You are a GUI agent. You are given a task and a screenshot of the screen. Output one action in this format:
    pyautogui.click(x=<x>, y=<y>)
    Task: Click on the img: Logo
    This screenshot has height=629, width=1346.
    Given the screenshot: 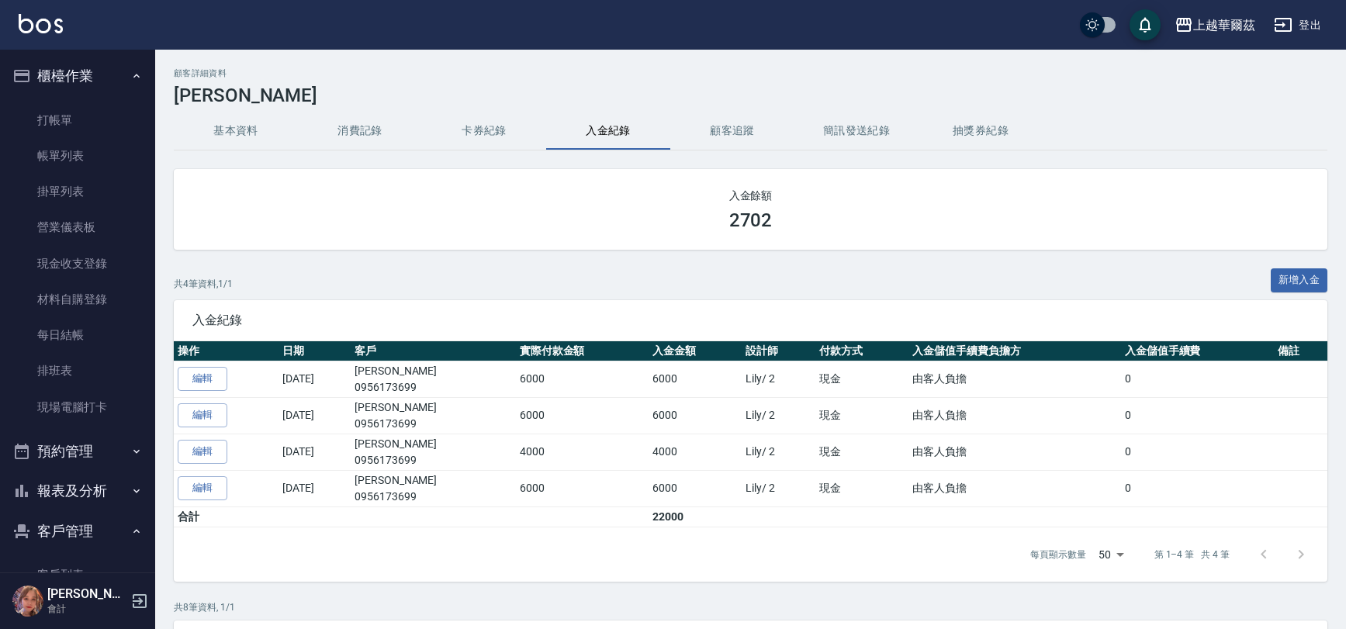 What is the action you would take?
    pyautogui.click(x=40, y=23)
    